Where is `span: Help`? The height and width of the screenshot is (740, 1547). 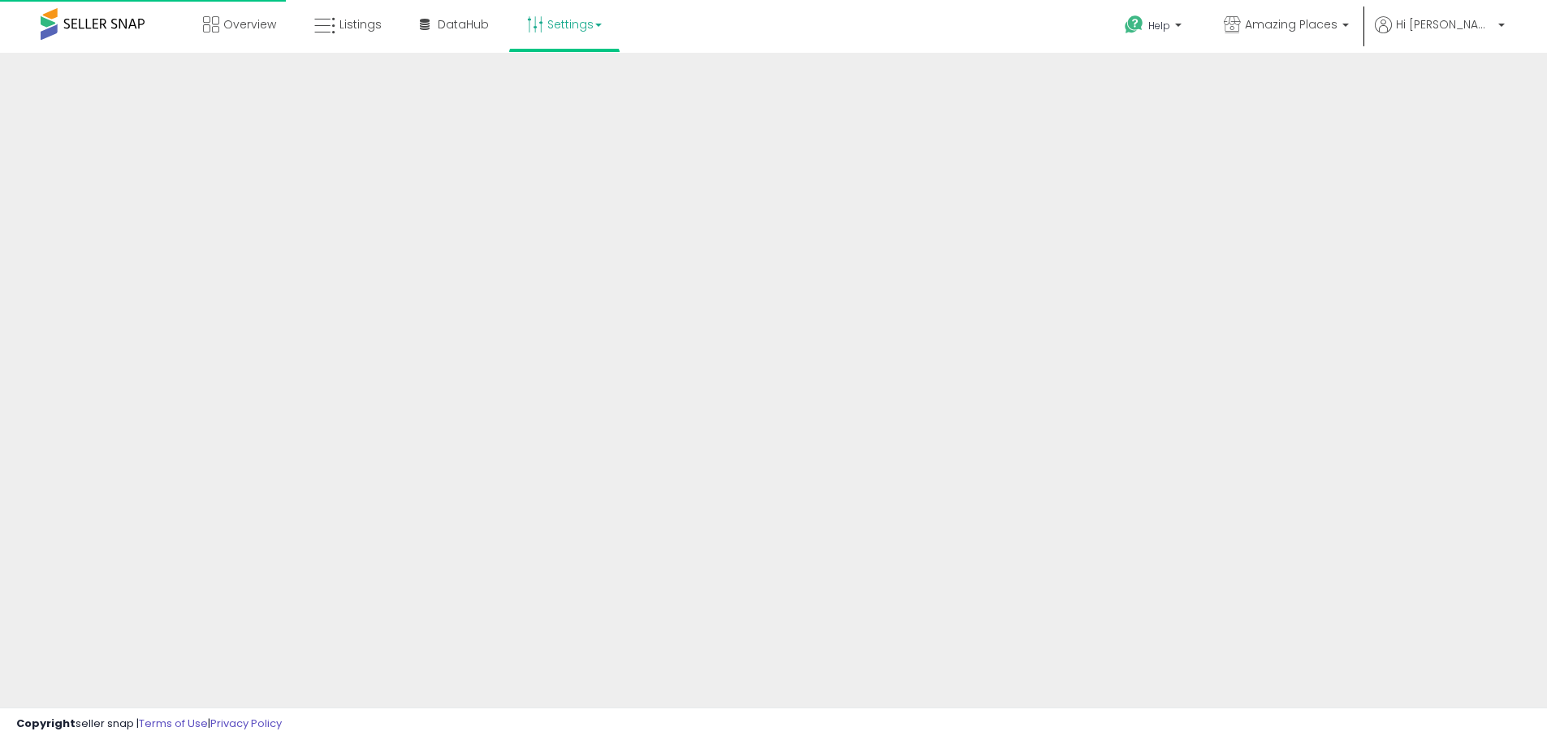 span: Help is located at coordinates (1159, 25).